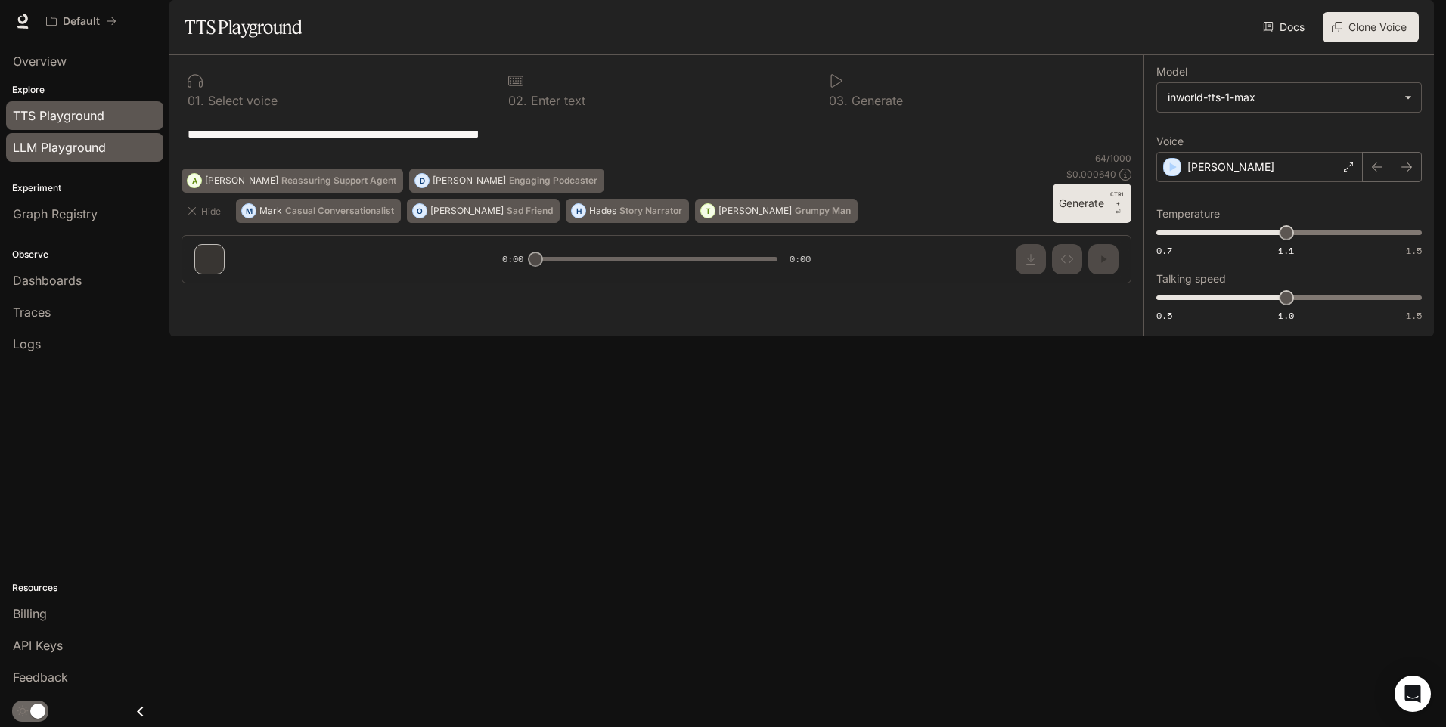 The width and height of the screenshot is (1446, 727). I want to click on div: Open Intercom Messenger, so click(1412, 694).